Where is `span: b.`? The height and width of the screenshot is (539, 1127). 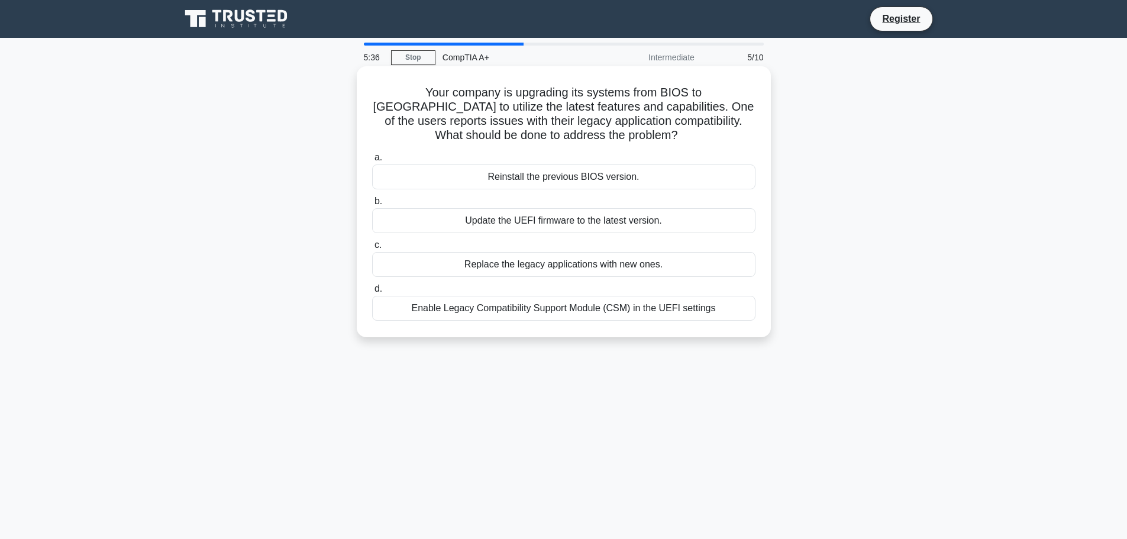 span: b. is located at coordinates (378, 200).